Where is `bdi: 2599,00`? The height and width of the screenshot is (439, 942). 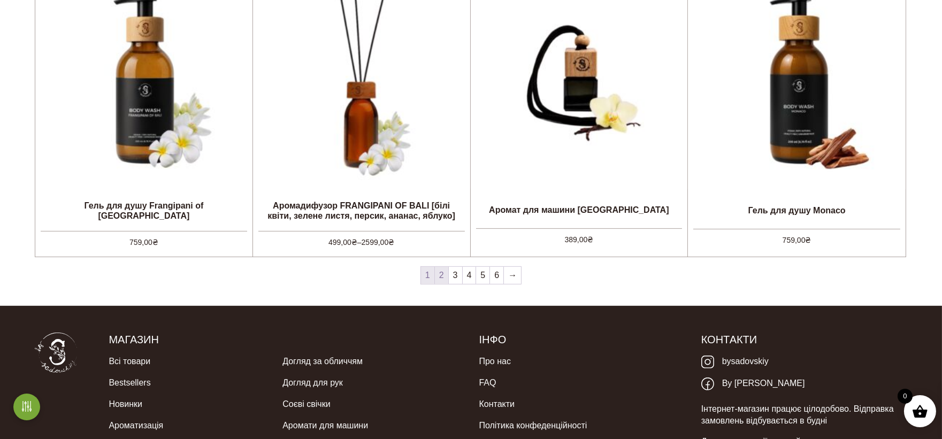 bdi: 2599,00 is located at coordinates (378, 242).